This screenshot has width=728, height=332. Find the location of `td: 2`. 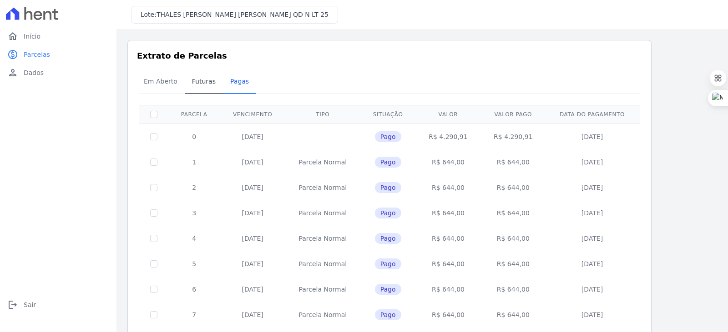

td: 2 is located at coordinates (194, 188).